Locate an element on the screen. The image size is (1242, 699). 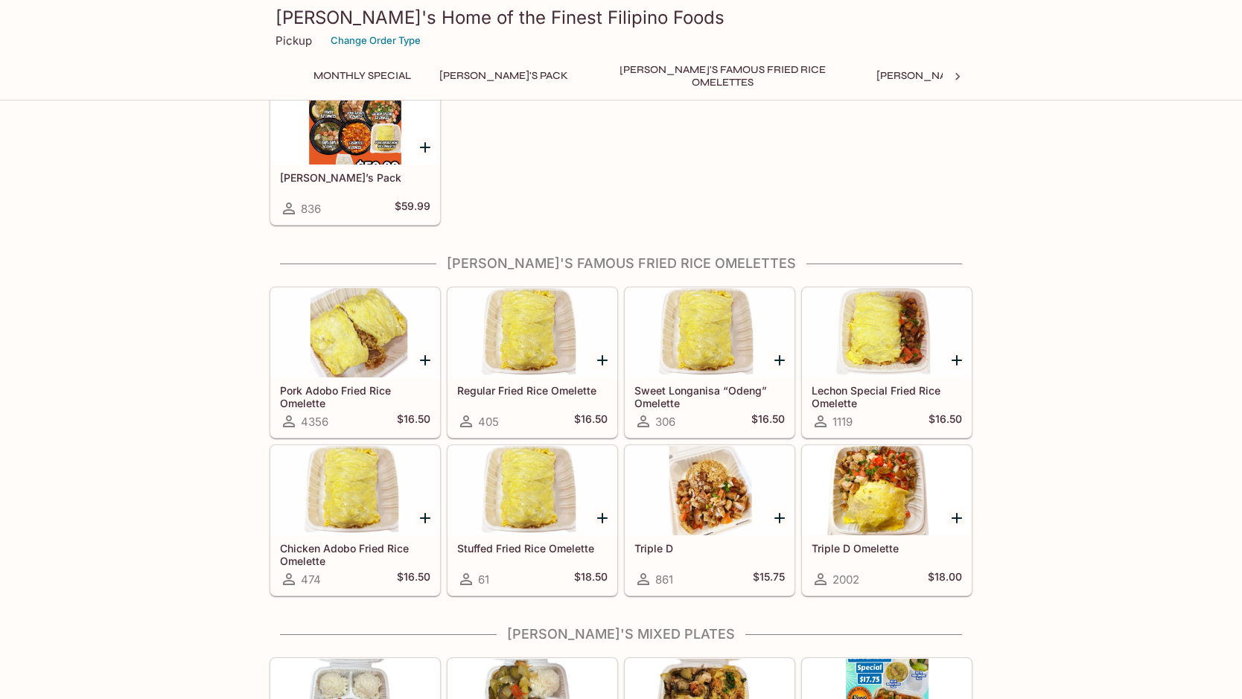
h5: Triple D is located at coordinates (709, 548).